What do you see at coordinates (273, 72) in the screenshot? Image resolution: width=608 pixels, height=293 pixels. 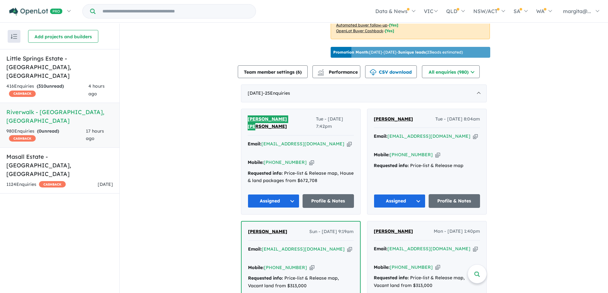 I see `button: Team member settings (6)` at bounding box center [273, 72].